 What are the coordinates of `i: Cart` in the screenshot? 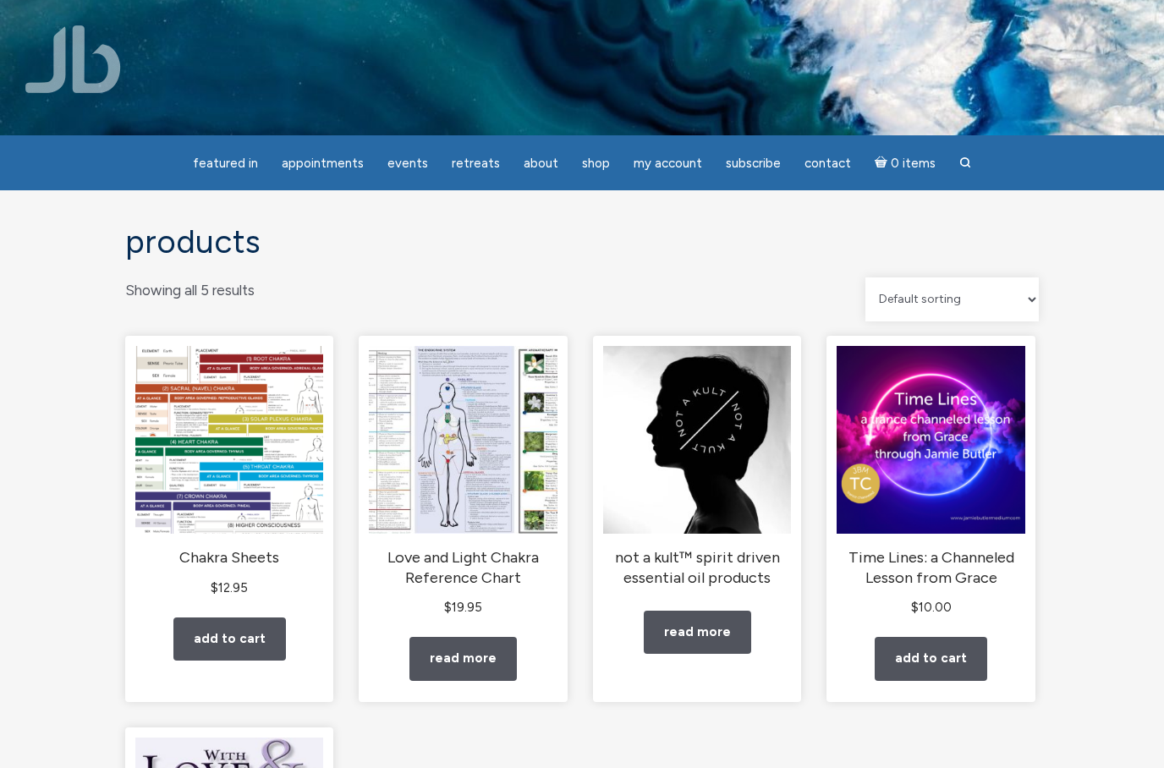 It's located at (882, 163).